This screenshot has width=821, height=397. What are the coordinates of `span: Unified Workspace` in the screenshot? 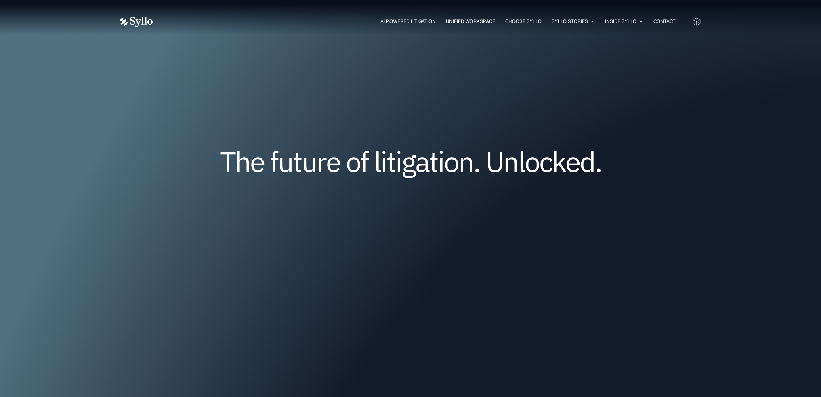 It's located at (470, 21).